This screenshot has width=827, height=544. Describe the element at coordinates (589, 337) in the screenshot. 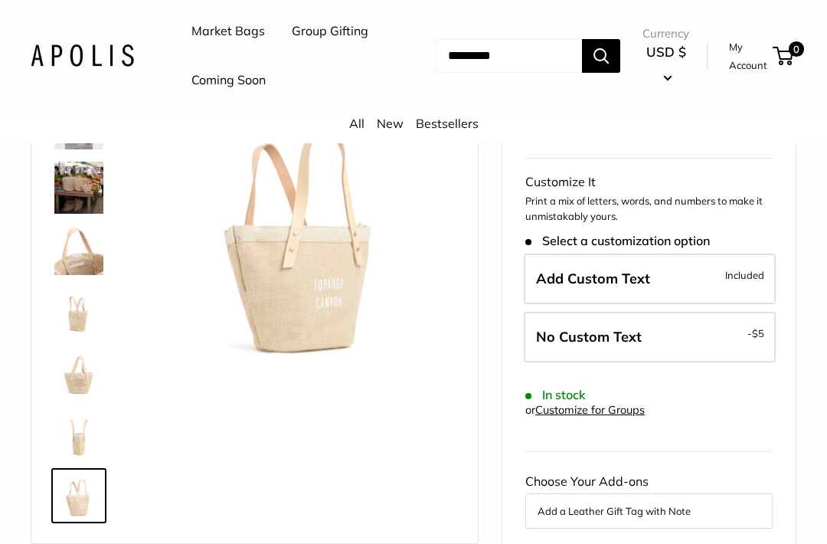

I see `span: No Custom Text` at that location.